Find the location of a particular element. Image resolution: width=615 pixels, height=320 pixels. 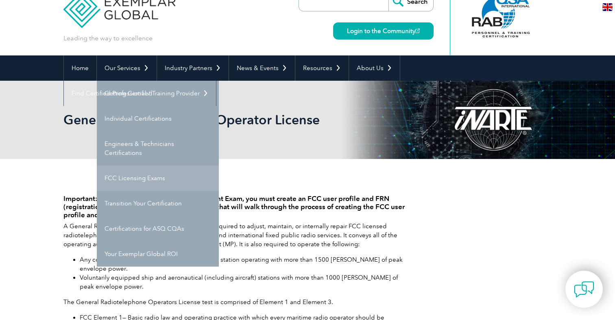

a: Industry Partners is located at coordinates (193, 68).